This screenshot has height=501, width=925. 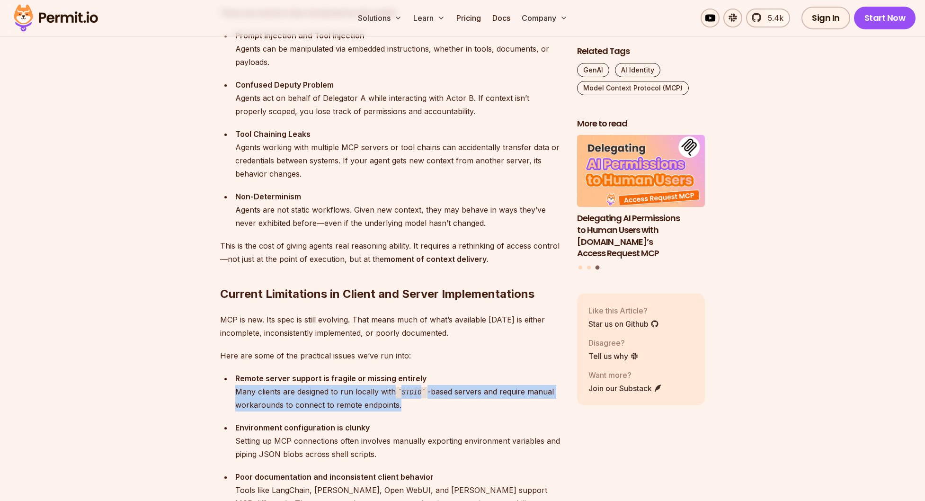 I want to click on div: Agents working with multiple MCP servers or tool chains can accidentally transfer data or credent..., so click(x=399, y=154).